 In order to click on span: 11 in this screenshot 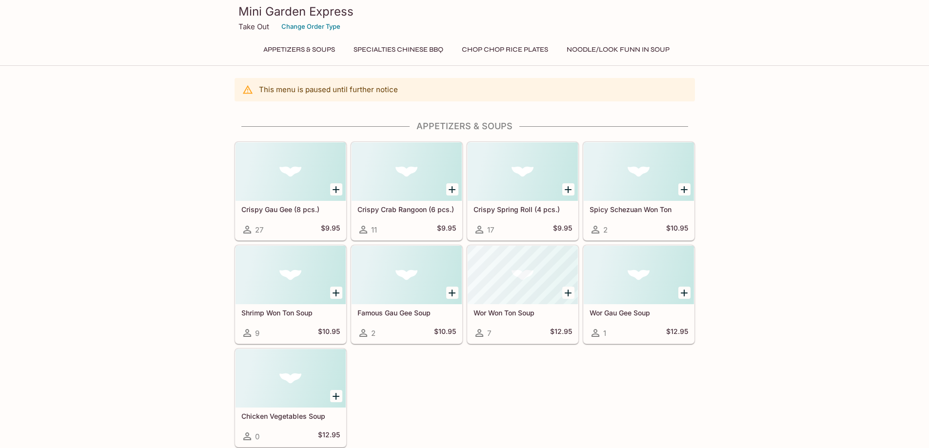, I will do `click(374, 230)`.